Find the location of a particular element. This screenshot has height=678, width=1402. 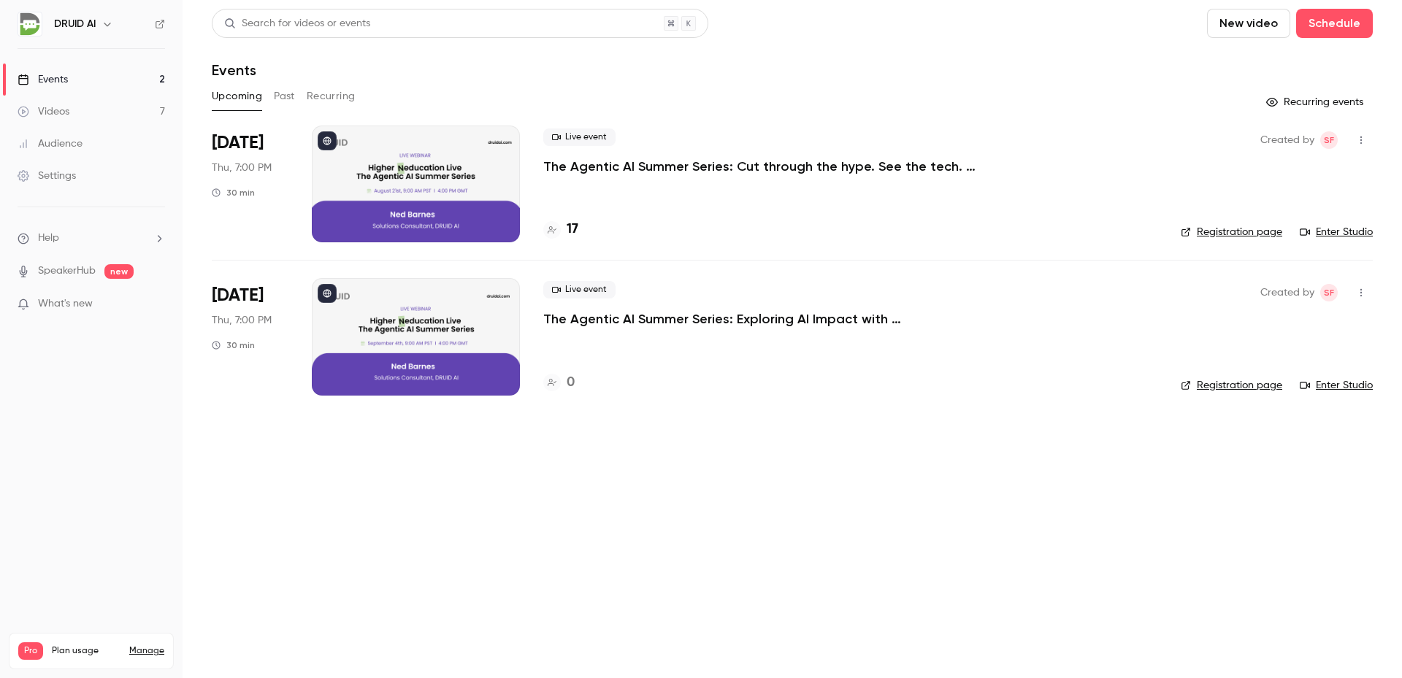

div: Search for videos or events is located at coordinates (297, 23).